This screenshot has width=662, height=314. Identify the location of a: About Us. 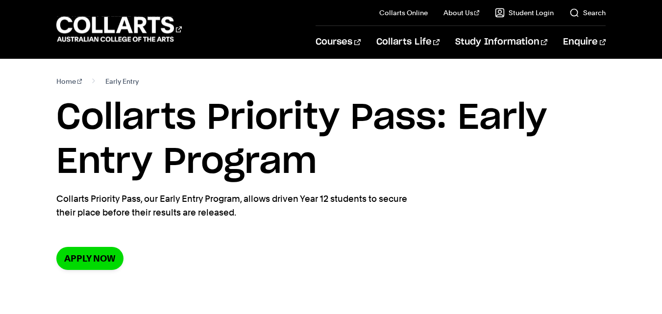
(462, 13).